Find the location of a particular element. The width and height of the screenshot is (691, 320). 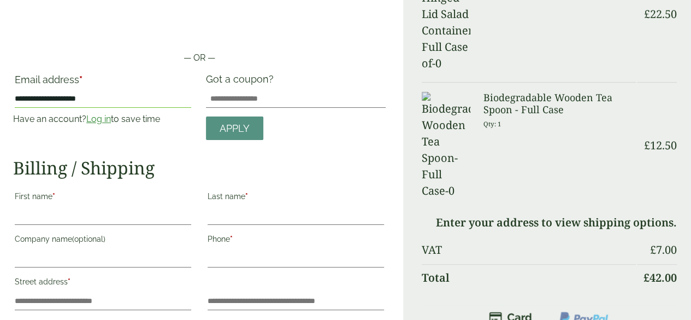

bdi: 7.00 is located at coordinates (664, 249).